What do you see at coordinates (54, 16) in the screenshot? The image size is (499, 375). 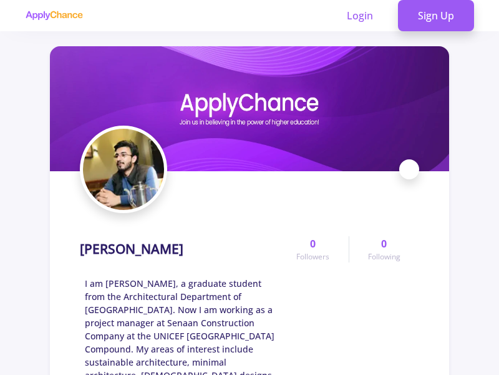 I see `img: applychance logo text only` at bounding box center [54, 16].